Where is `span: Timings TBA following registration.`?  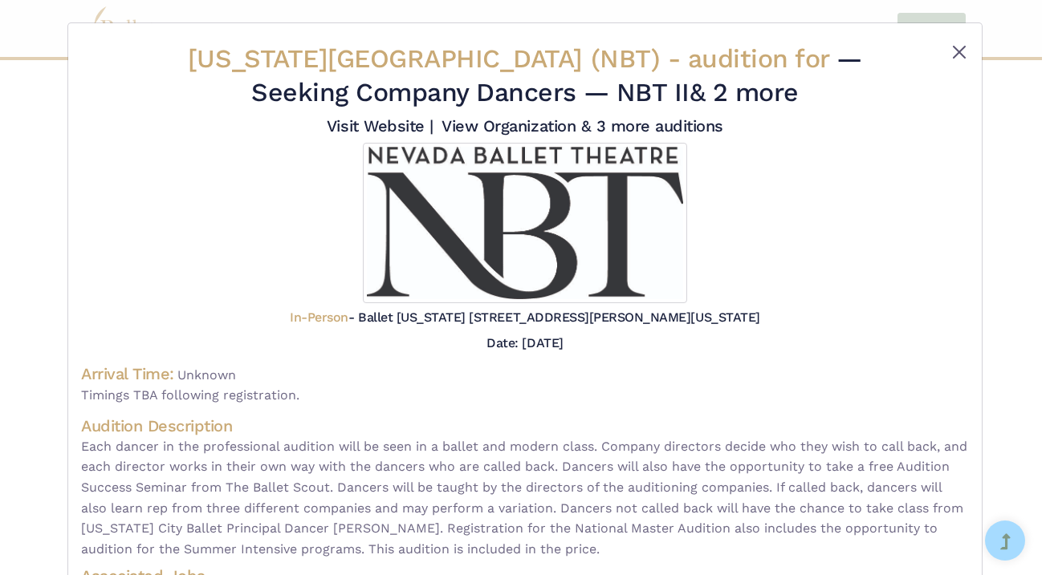 span: Timings TBA following registration. is located at coordinates (525, 396).